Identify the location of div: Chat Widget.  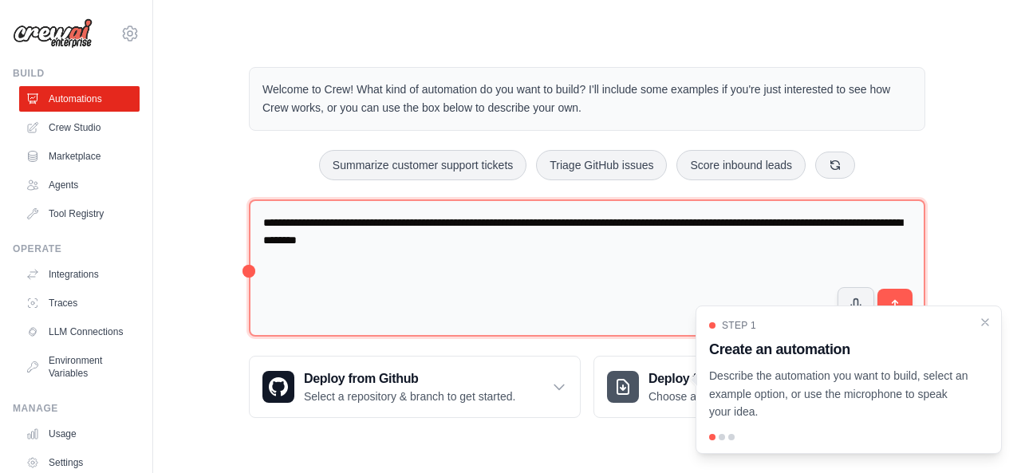
(981, 435).